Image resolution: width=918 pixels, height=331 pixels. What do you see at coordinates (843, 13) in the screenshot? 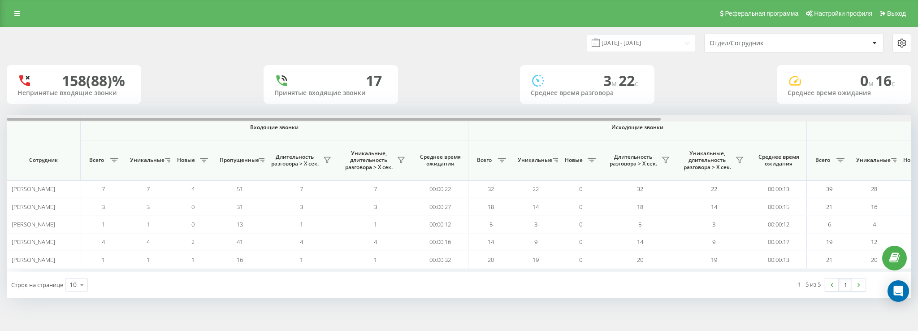
I see `span: Настройки профиля` at bounding box center [843, 13].